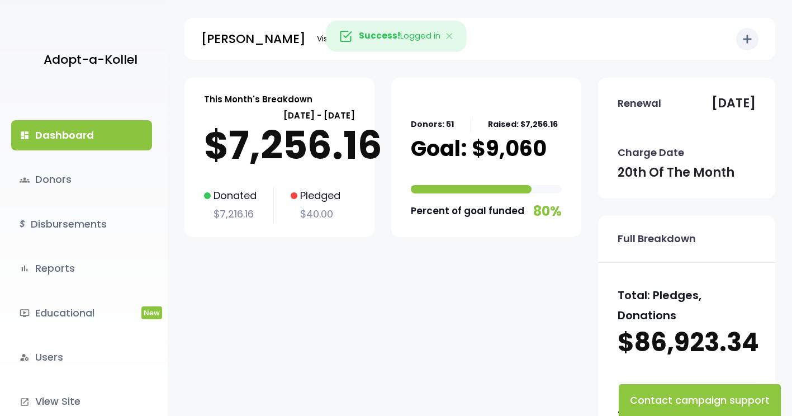  What do you see at coordinates (82, 179) in the screenshot?
I see `a: groupsDonors` at bounding box center [82, 179].